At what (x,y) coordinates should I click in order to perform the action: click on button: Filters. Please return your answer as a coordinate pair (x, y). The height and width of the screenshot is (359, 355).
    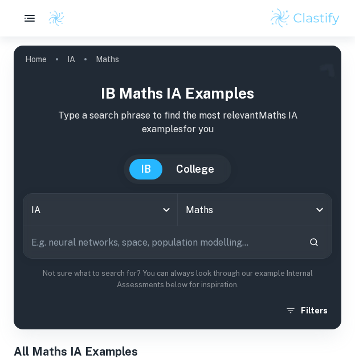
    Looking at the image, I should click on (307, 311).